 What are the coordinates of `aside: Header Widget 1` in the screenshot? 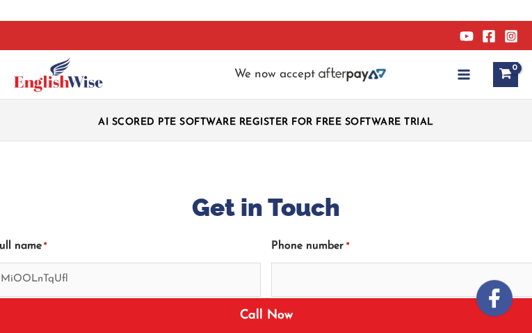 It's located at (266, 120).